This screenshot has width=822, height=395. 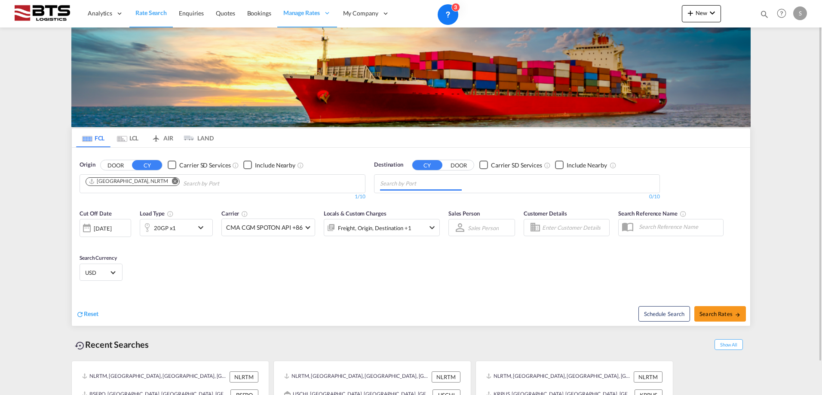 What do you see at coordinates (411, 77) in the screenshot?
I see `img: LCL+%26+FCL+BACKGROUND.png` at bounding box center [411, 77].